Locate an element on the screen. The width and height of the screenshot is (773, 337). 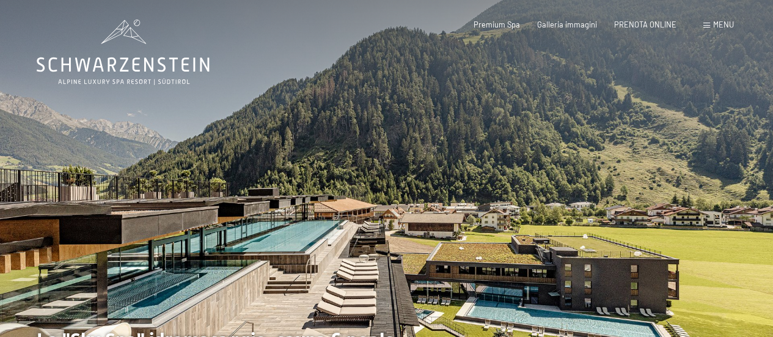
span: Menu is located at coordinates (724, 24).